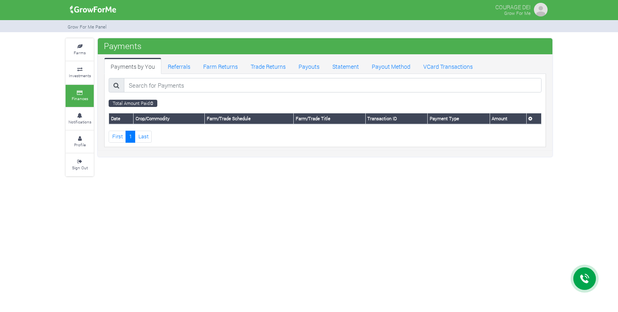 This screenshot has width=618, height=312. What do you see at coordinates (80, 76) in the screenshot?
I see `small: Investments` at bounding box center [80, 76].